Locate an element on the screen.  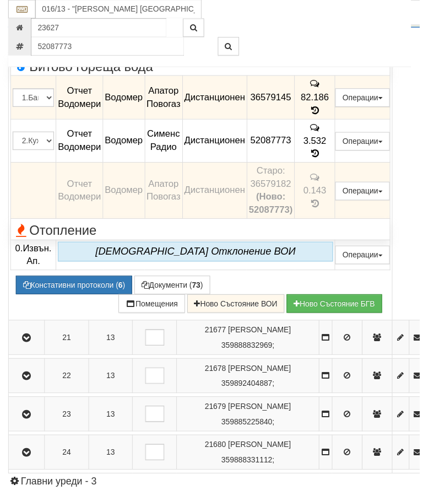
span: 0.143 is located at coordinates (318, 192).